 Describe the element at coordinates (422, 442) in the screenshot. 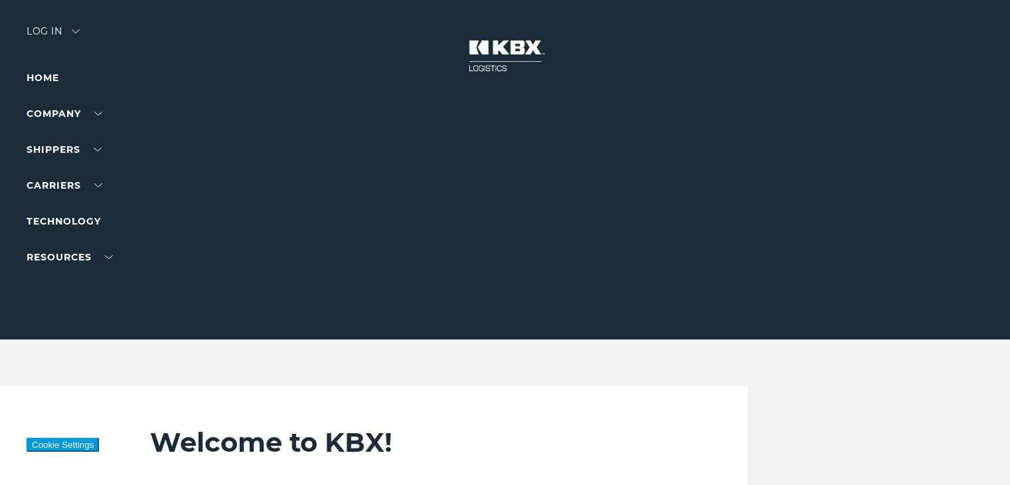

I see `h2: Welcome to KBX!` at that location.